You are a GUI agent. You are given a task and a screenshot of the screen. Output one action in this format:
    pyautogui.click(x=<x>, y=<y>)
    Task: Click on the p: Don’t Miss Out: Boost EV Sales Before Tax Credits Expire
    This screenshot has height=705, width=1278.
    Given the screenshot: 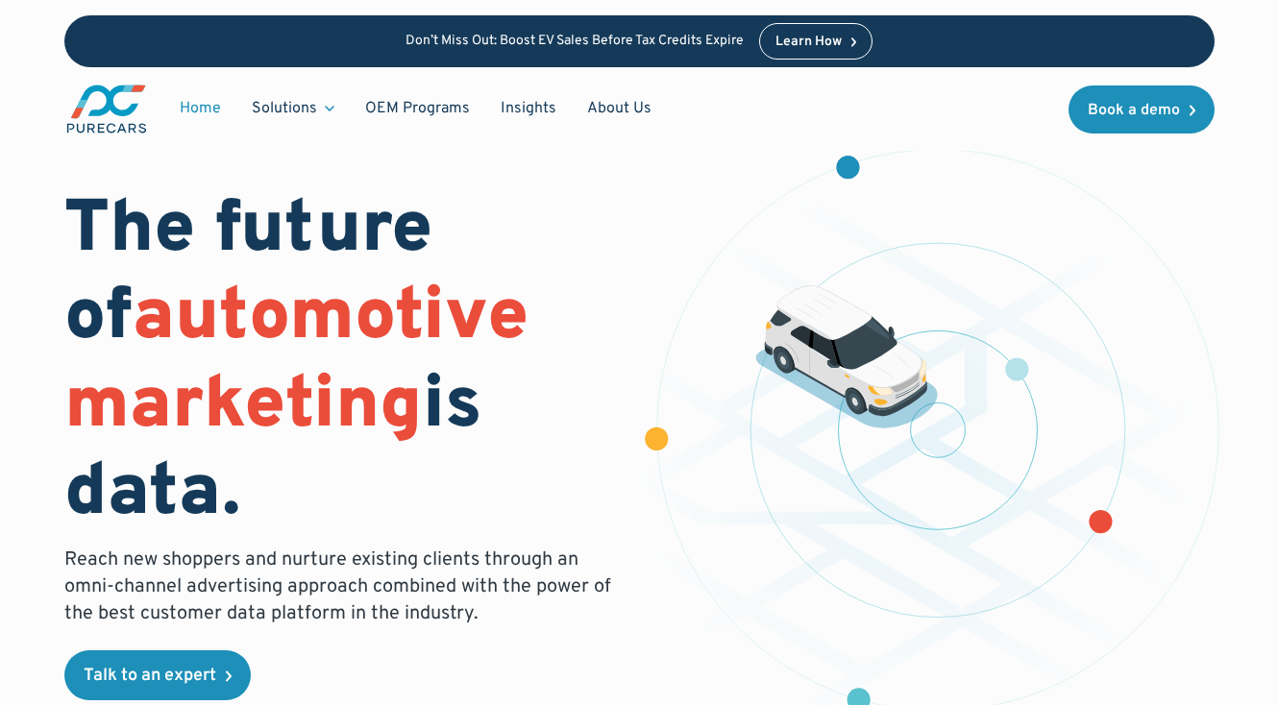 What is the action you would take?
    pyautogui.click(x=575, y=41)
    